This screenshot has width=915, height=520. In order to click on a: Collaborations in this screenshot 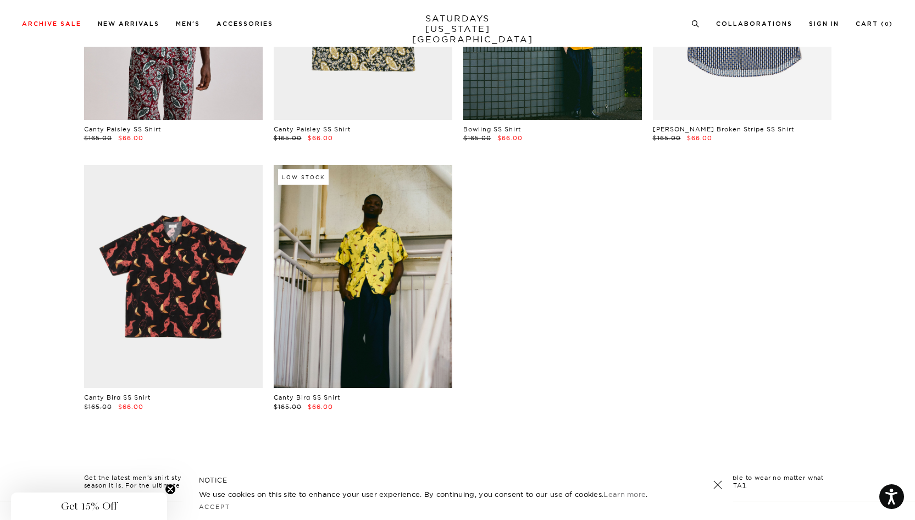, I will do `click(754, 24)`.